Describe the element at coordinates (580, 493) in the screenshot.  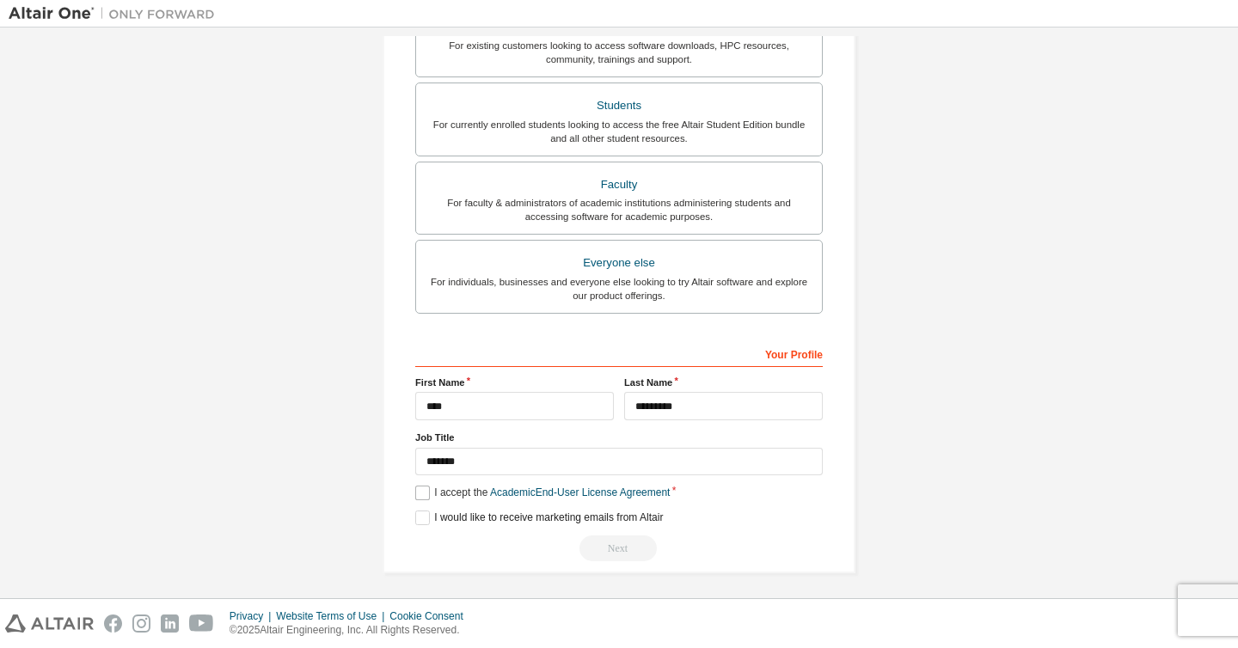
I see `a: Academic End-User License Agreement` at that location.